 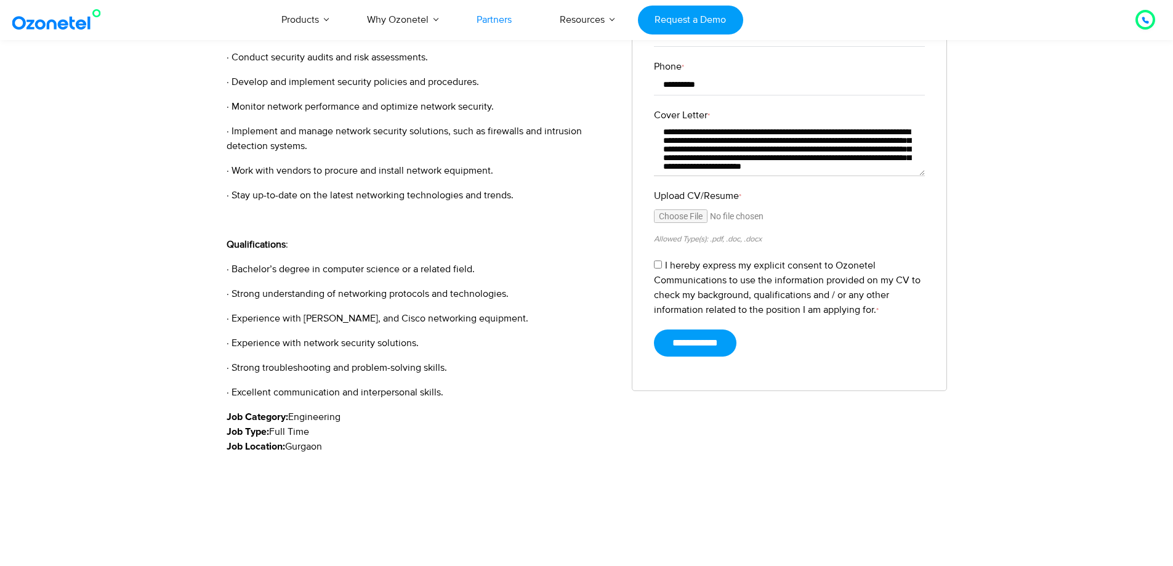 I want to click on p: · Strong troubleshooting and problem-solving skills., so click(x=420, y=368).